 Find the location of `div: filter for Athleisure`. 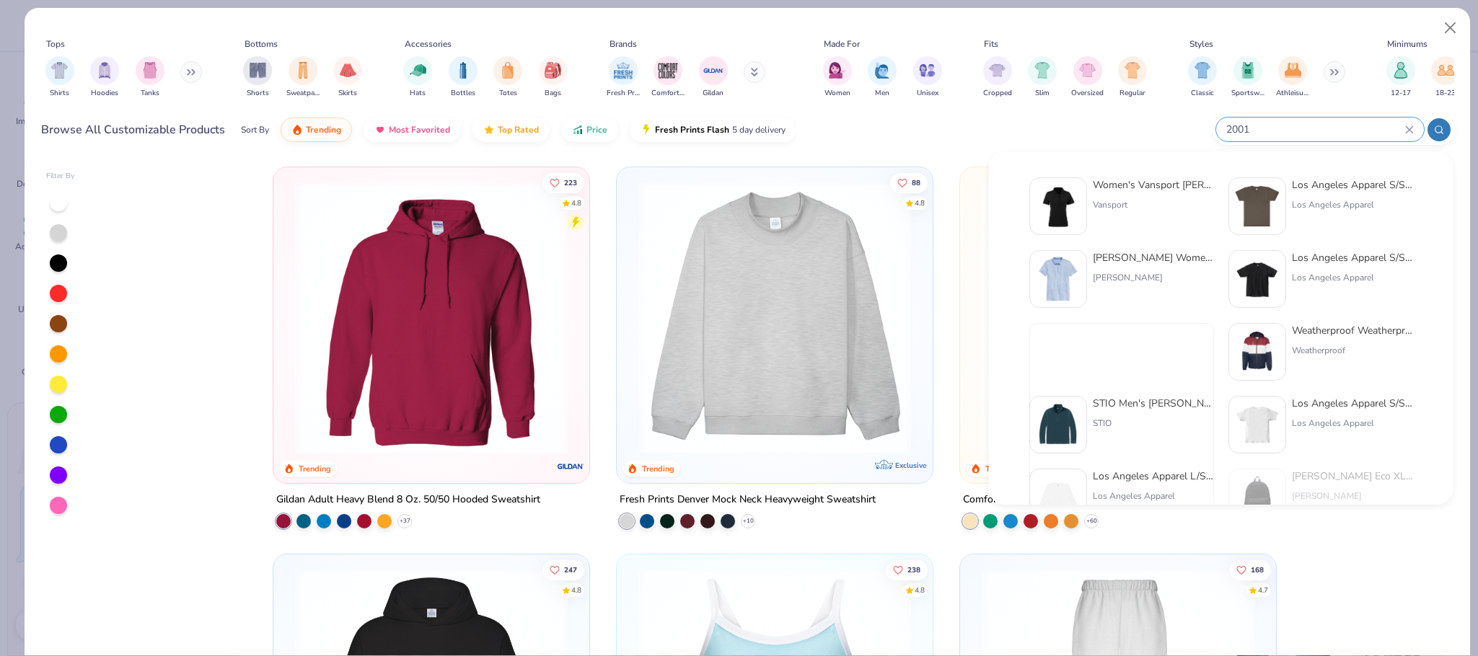

div: filter for Athleisure is located at coordinates (1292, 77).